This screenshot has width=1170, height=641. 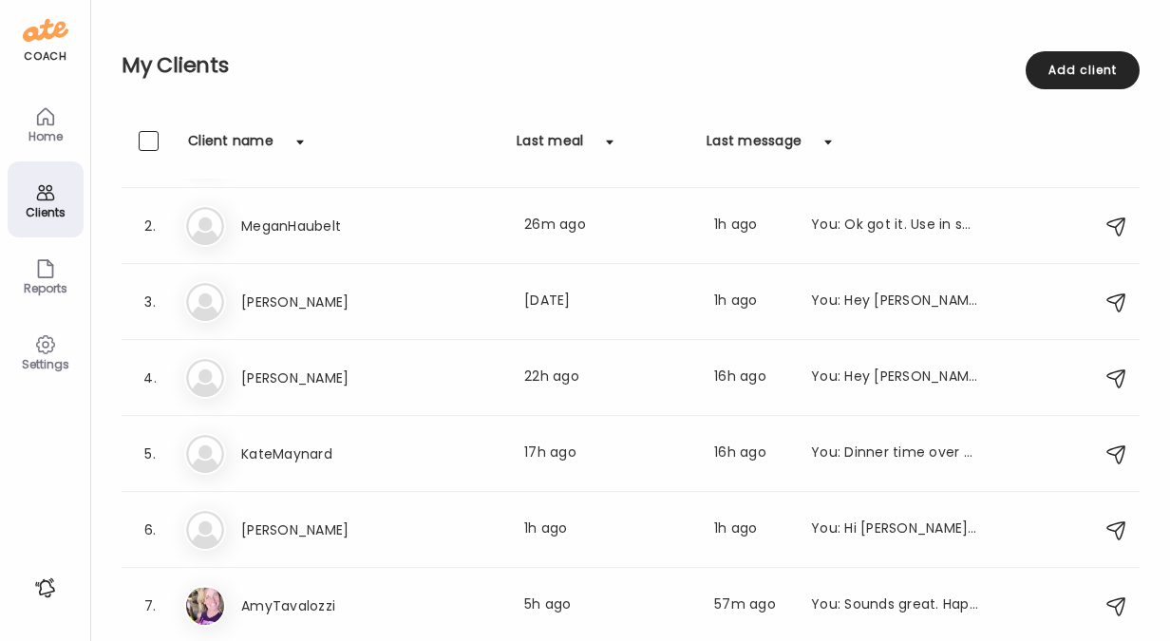 What do you see at coordinates (46, 212) in the screenshot?
I see `div: Clients` at bounding box center [46, 212].